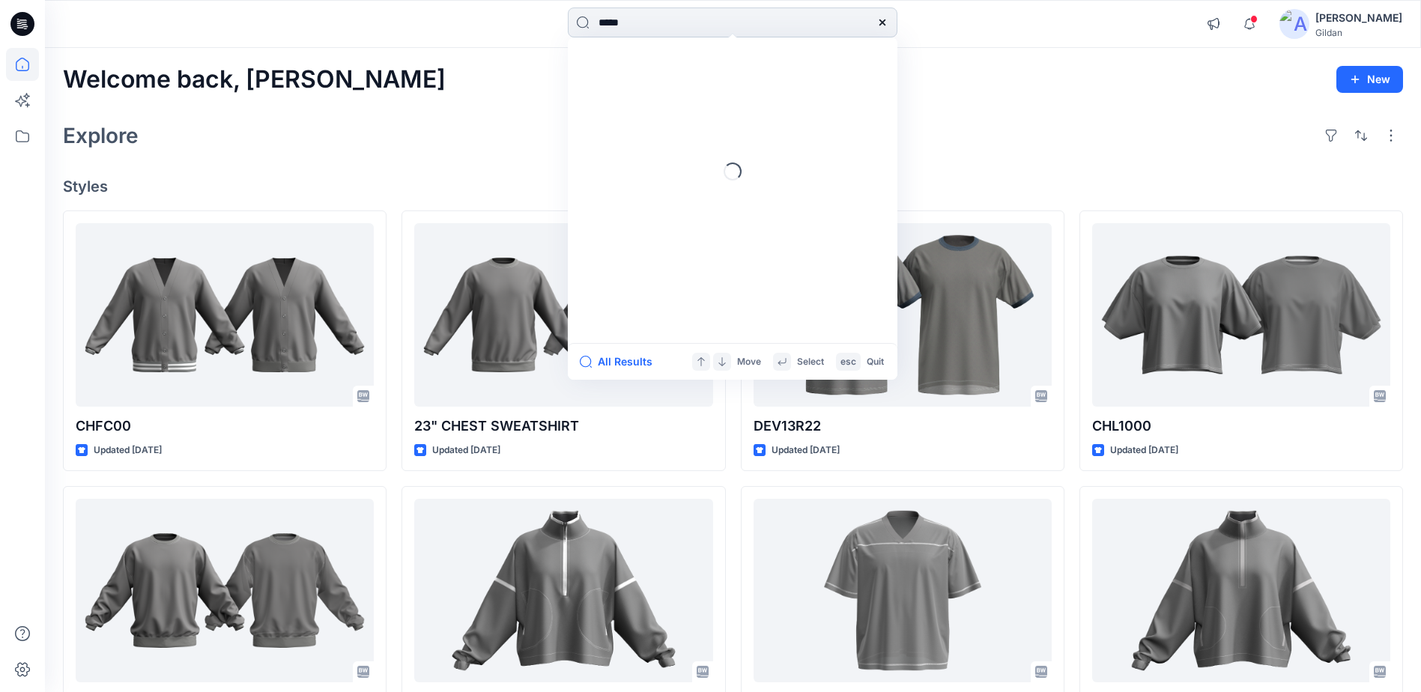 The image size is (1421, 692). Describe the element at coordinates (875, 362) in the screenshot. I see `p: Quit` at that location.